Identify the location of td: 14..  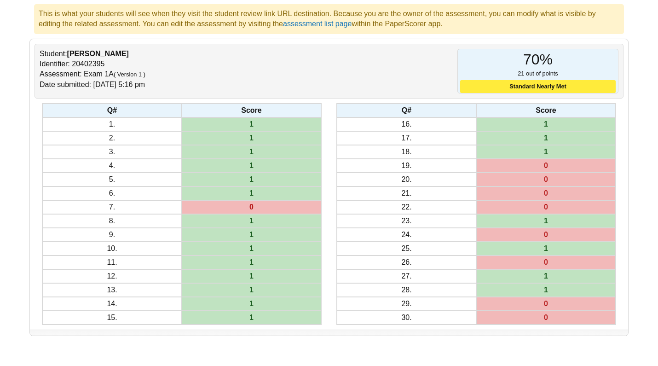
(112, 304).